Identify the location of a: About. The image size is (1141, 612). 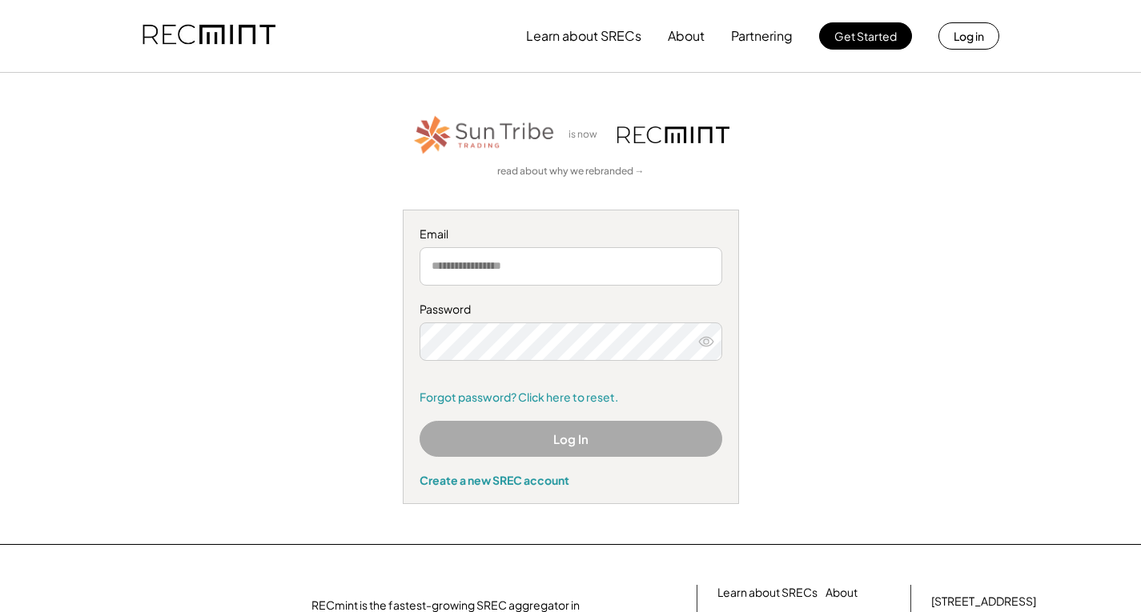
(841, 593).